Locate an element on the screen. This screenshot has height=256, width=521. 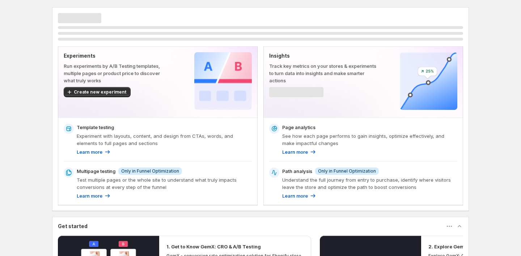
p: Run experiments by A/B Testing templates, multiple pages or product price to discover what truly ... is located at coordinates (117, 73).